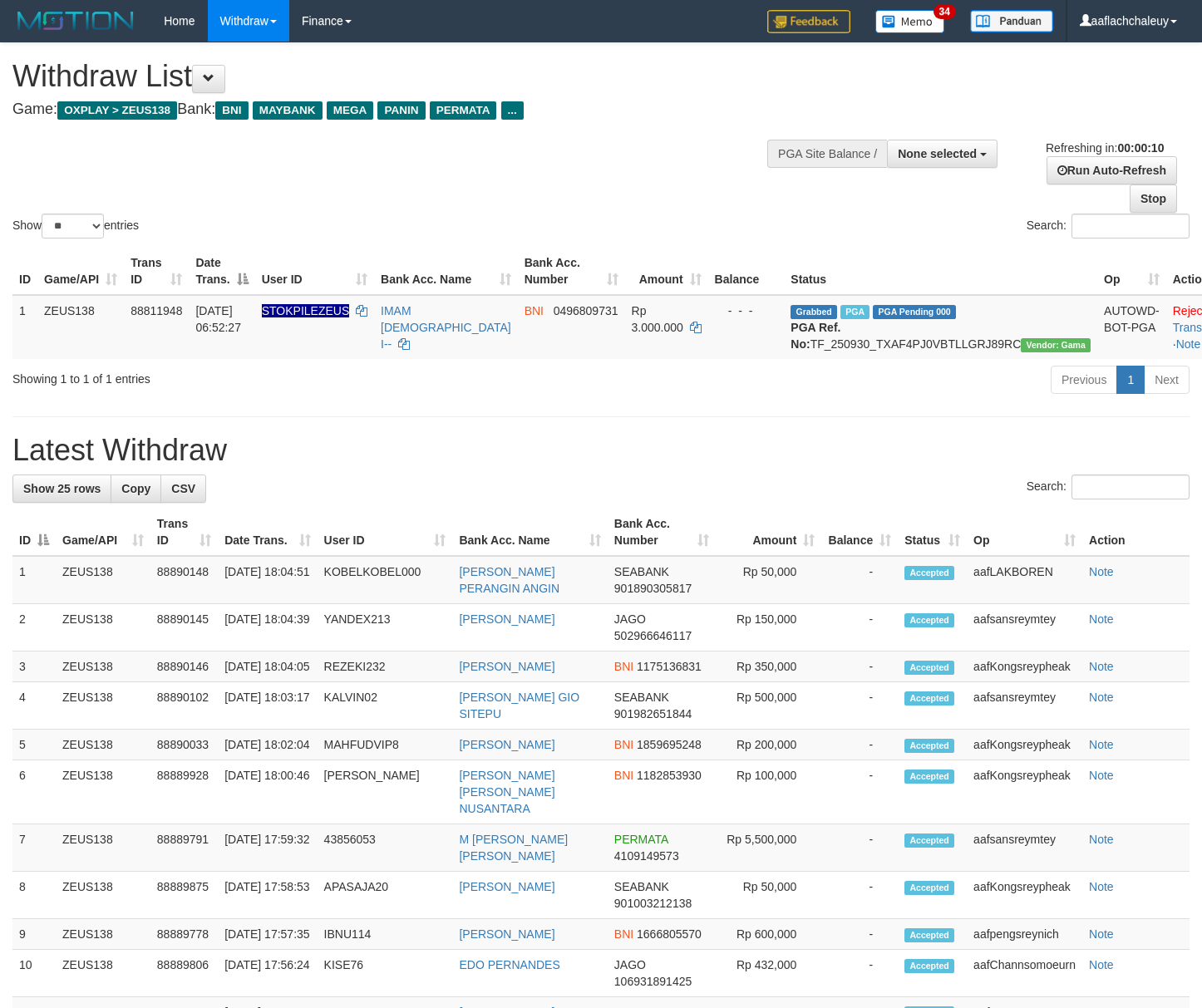  Describe the element at coordinates (184, 895) in the screenshot. I see `td: 88889875` at that location.